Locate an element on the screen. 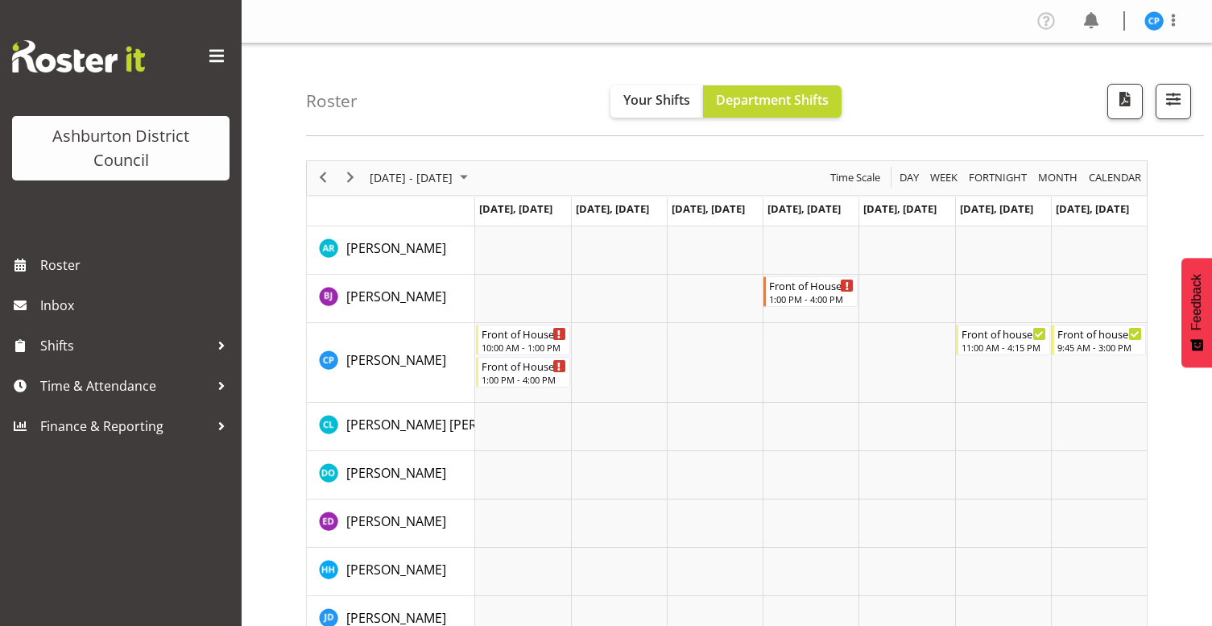 The width and height of the screenshot is (1212, 626). span: Fortnight is located at coordinates (998, 177).